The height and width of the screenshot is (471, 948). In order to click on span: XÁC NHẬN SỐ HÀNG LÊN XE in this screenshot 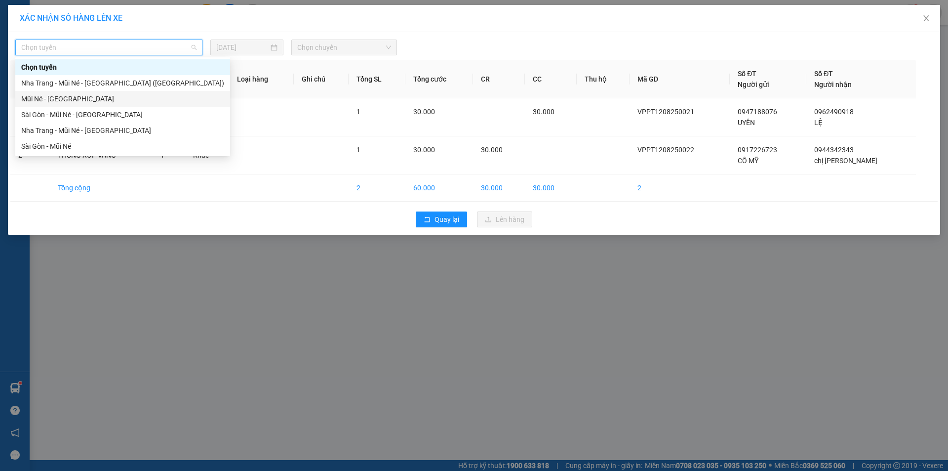, I will do `click(71, 18)`.